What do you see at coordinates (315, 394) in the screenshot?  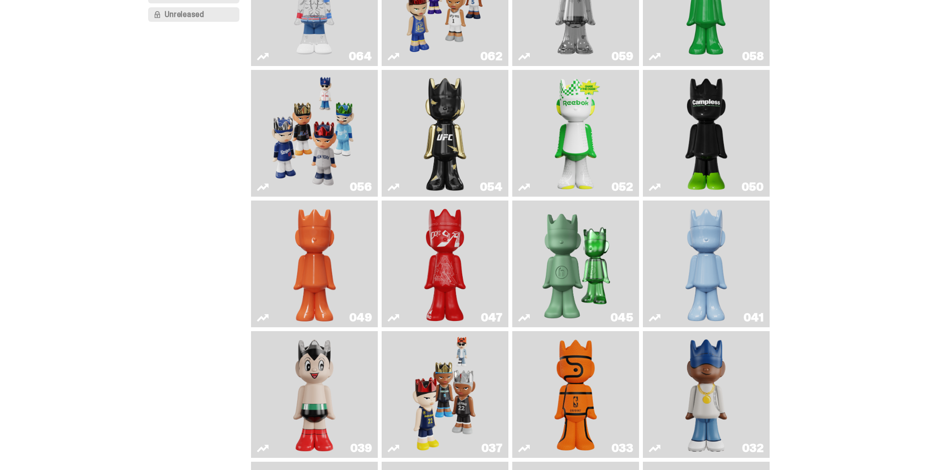 I see `img: Astro Boy` at bounding box center [315, 394].